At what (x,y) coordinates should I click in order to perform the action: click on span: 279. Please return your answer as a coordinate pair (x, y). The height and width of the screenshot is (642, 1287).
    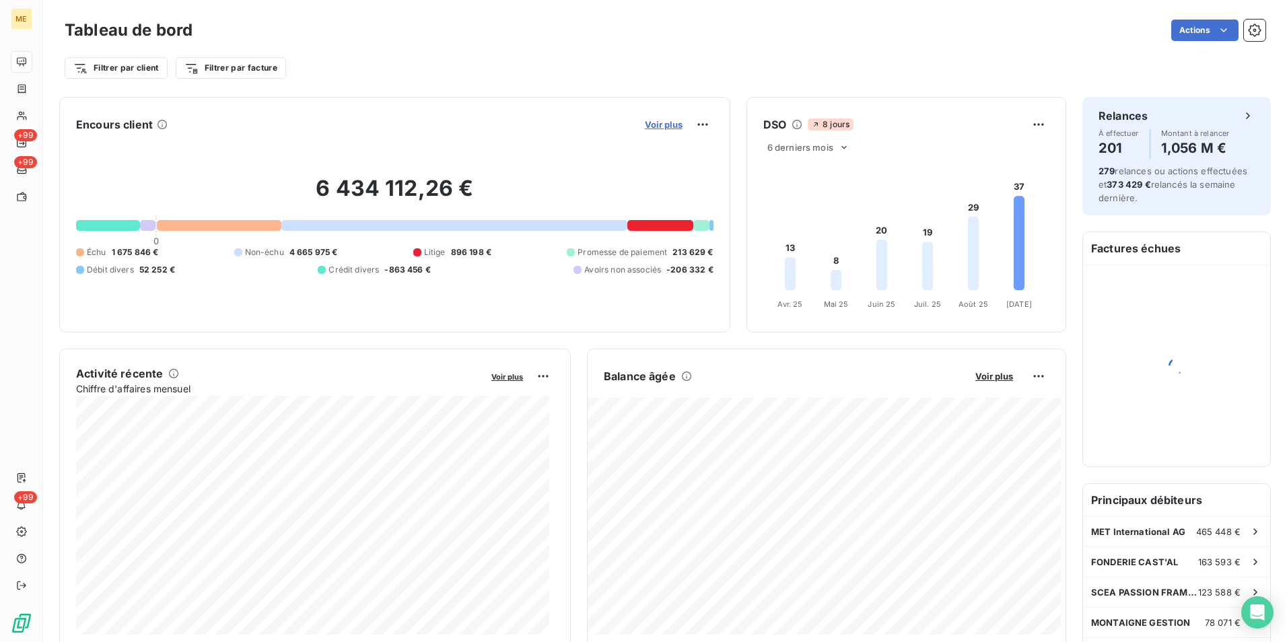
    Looking at the image, I should click on (1106, 171).